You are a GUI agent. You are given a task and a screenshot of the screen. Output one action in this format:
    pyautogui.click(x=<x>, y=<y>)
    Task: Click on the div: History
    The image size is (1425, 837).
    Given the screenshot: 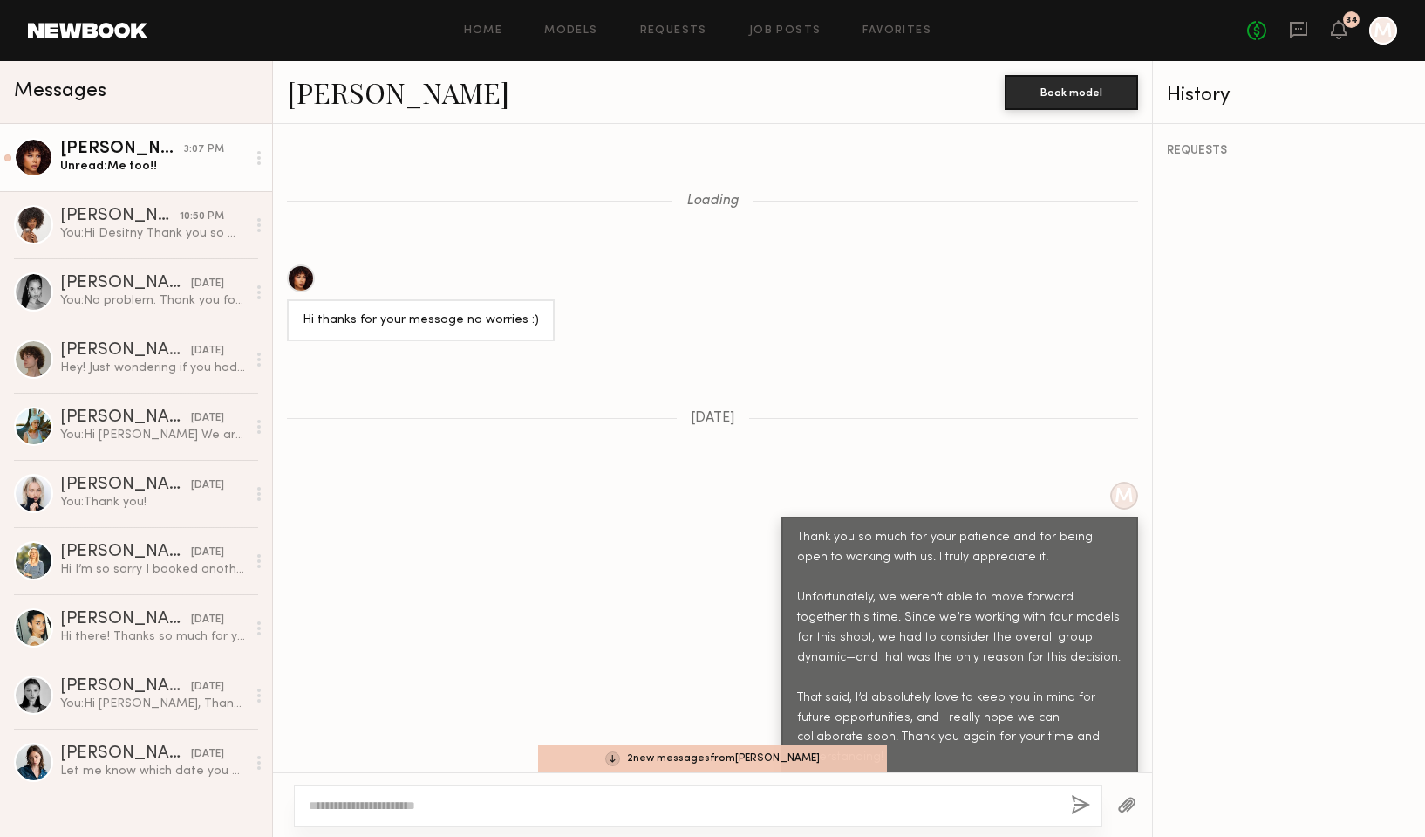 What is the action you would take?
    pyautogui.click(x=1289, y=95)
    